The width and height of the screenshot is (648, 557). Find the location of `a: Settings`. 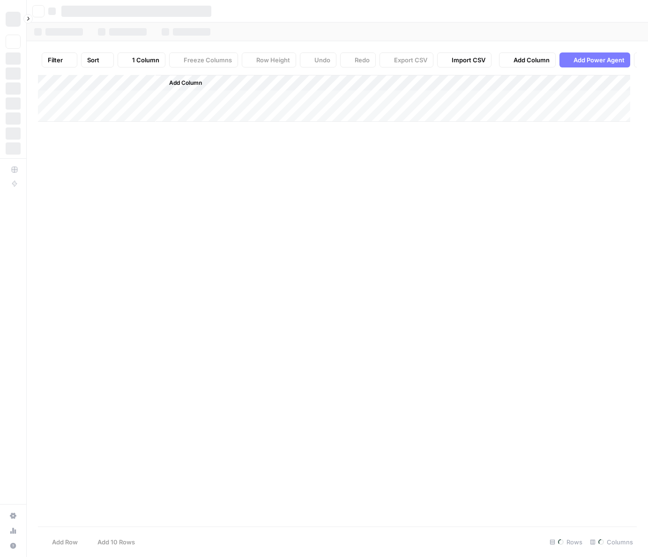

a: Settings is located at coordinates (13, 515).